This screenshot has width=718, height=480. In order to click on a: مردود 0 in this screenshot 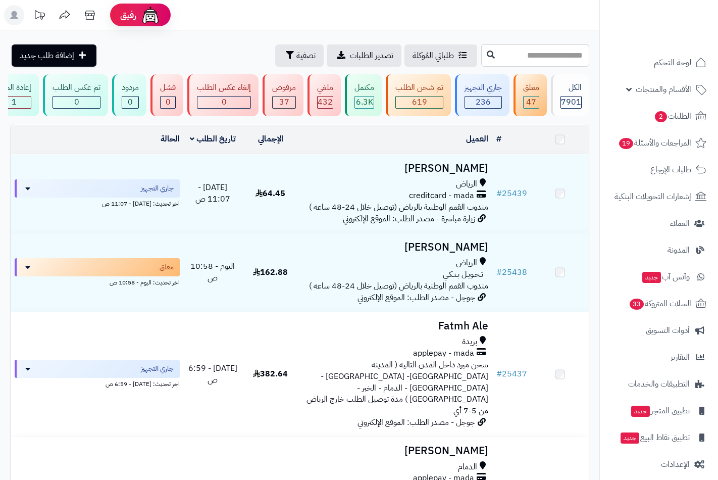, I will do `click(129, 95)`.